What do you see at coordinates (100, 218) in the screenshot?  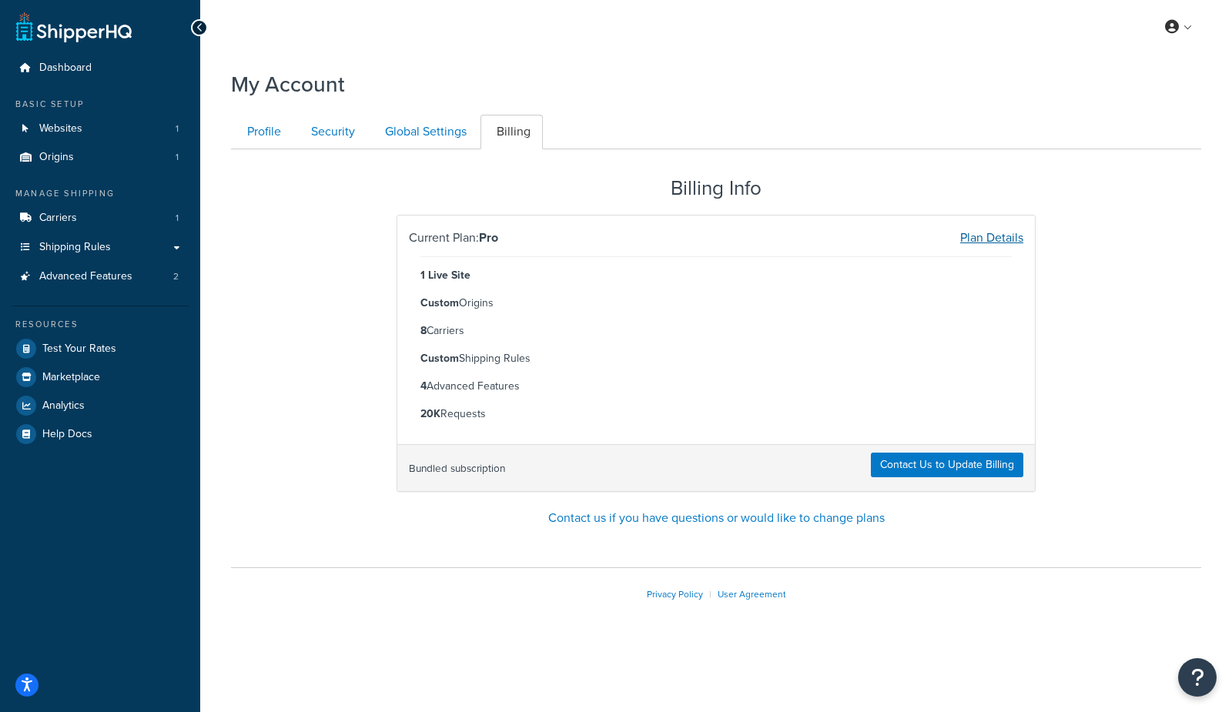 I see `a: Carriers 1` at bounding box center [100, 218].